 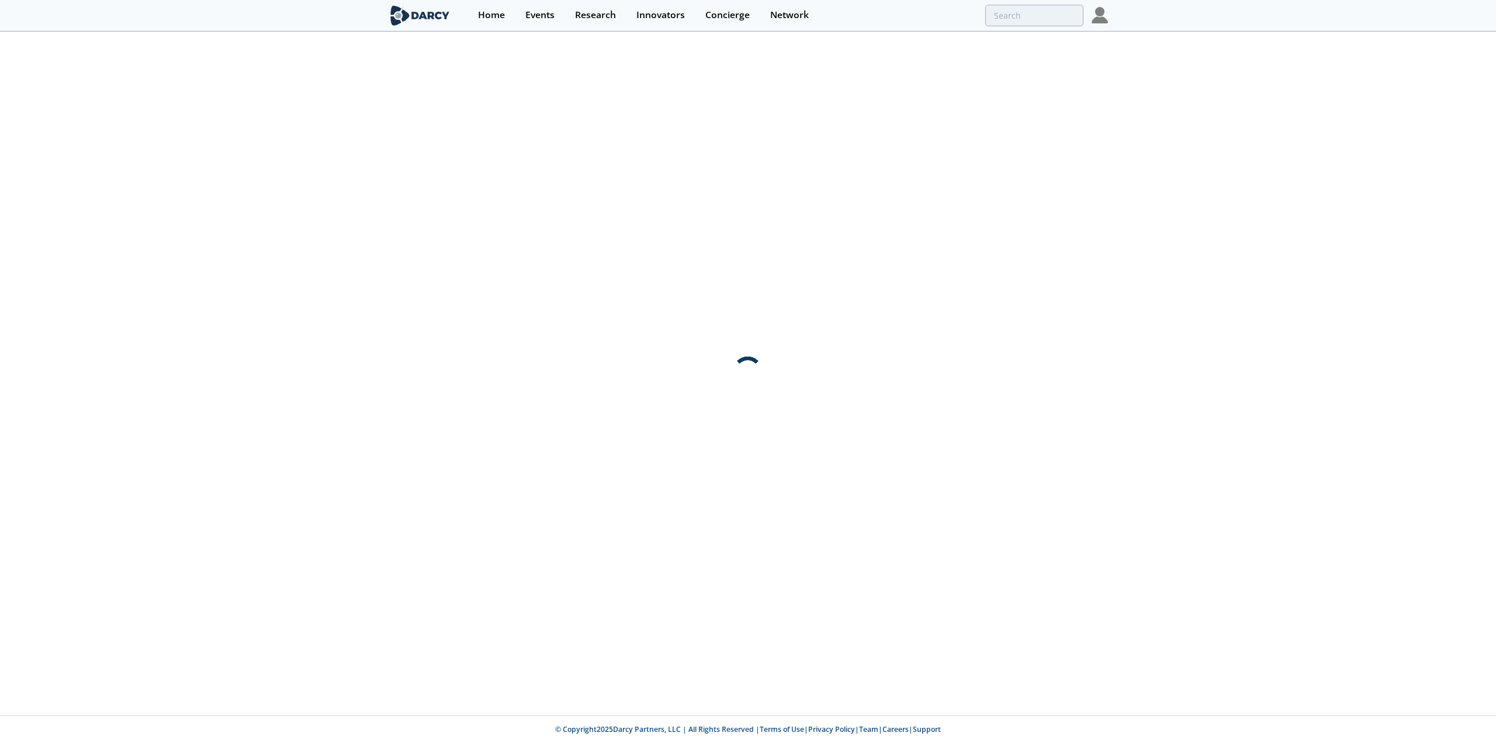 What do you see at coordinates (927, 729) in the screenshot?
I see `a: Support` at bounding box center [927, 729].